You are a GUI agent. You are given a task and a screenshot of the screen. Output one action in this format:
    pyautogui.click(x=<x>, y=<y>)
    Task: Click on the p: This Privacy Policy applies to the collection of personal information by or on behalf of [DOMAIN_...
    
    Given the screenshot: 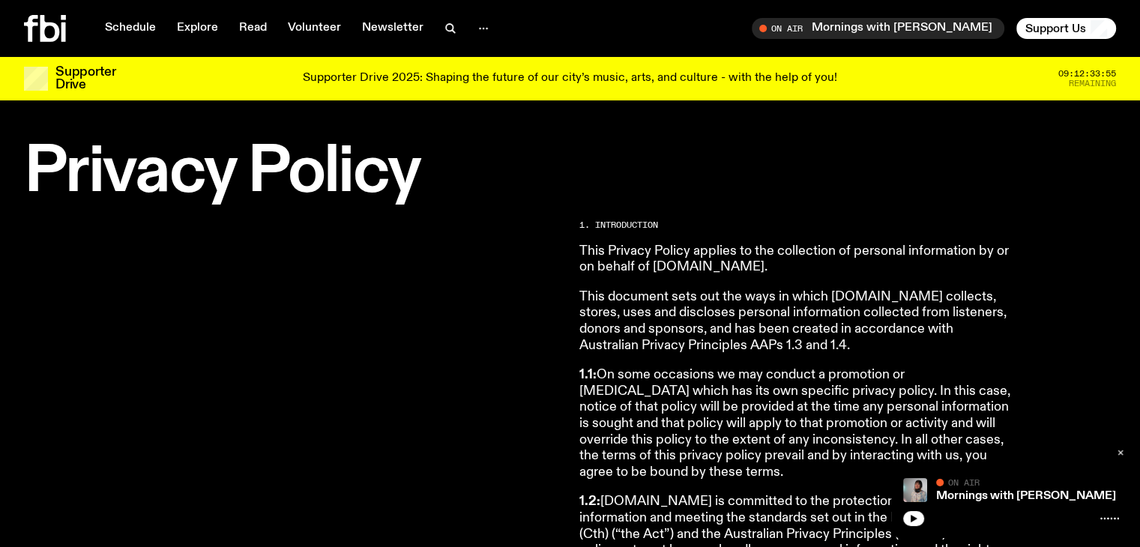 What is the action you would take?
    pyautogui.click(x=795, y=259)
    